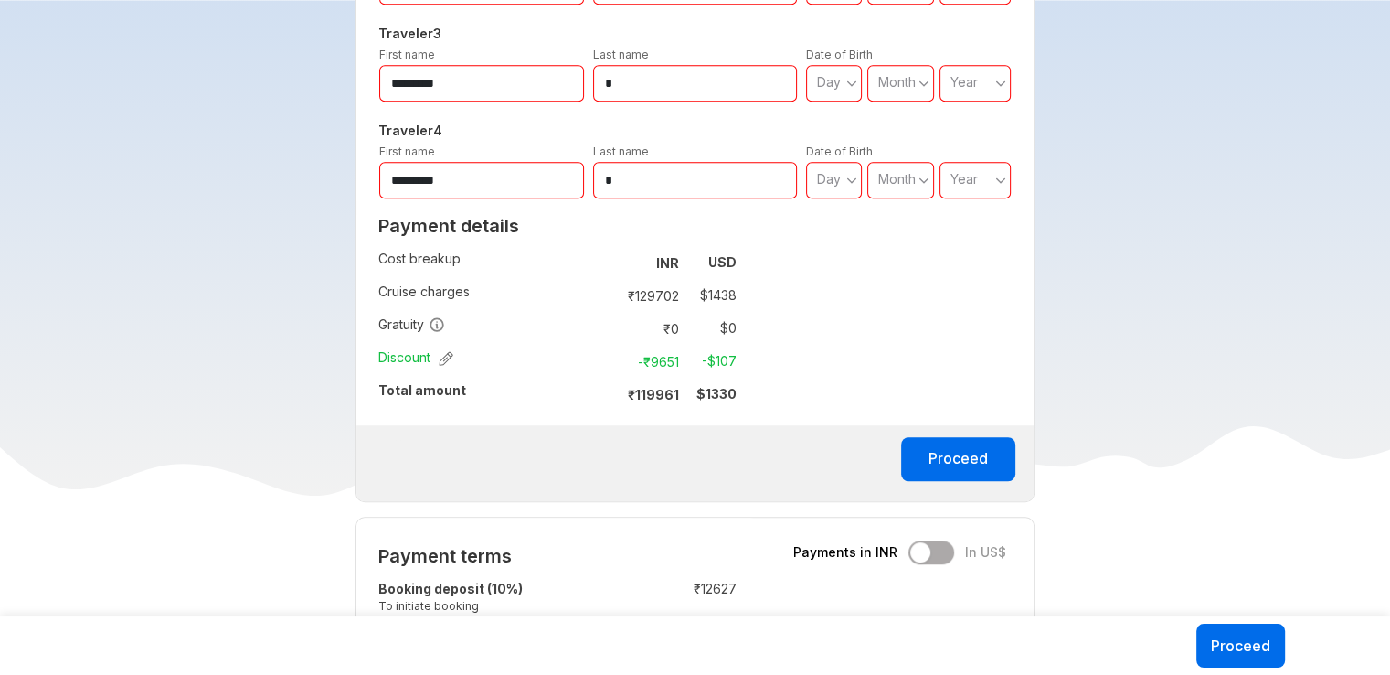 This screenshot has height=675, width=1390. I want to click on td: -₹ 9651, so click(648, 361).